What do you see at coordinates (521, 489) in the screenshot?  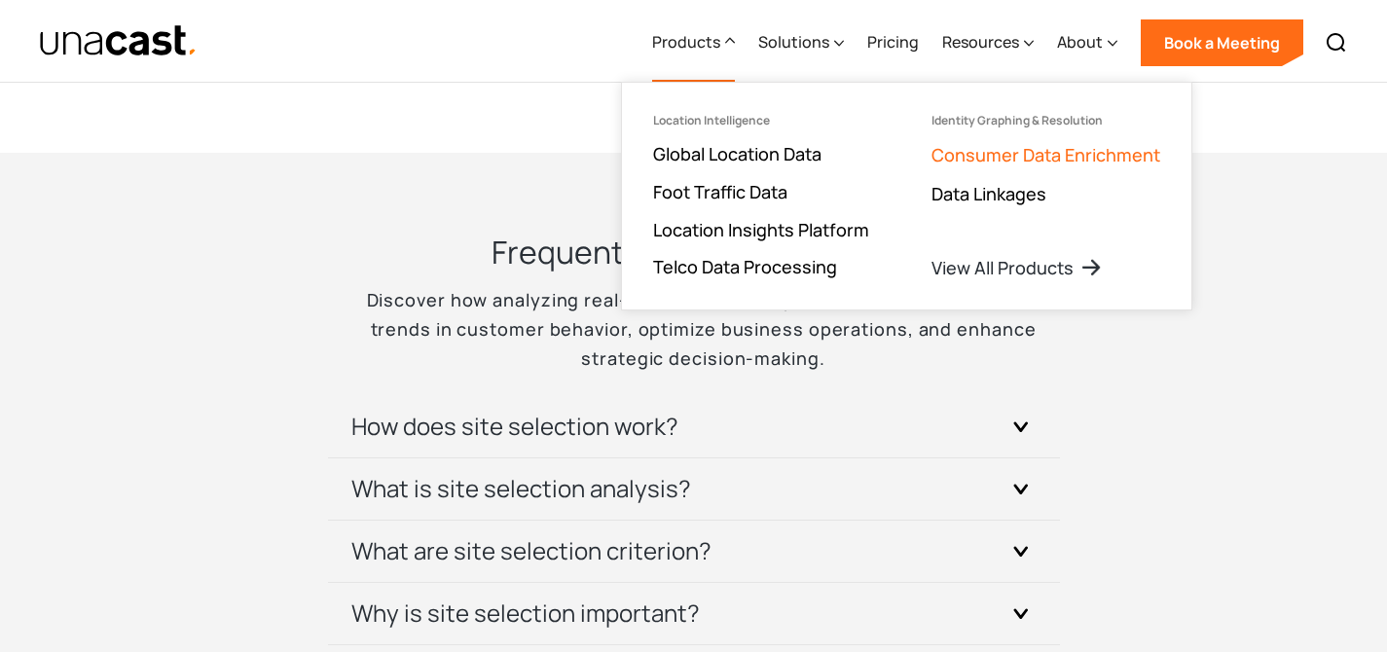 I see `h3: What is site selection analysis?` at bounding box center [521, 489].